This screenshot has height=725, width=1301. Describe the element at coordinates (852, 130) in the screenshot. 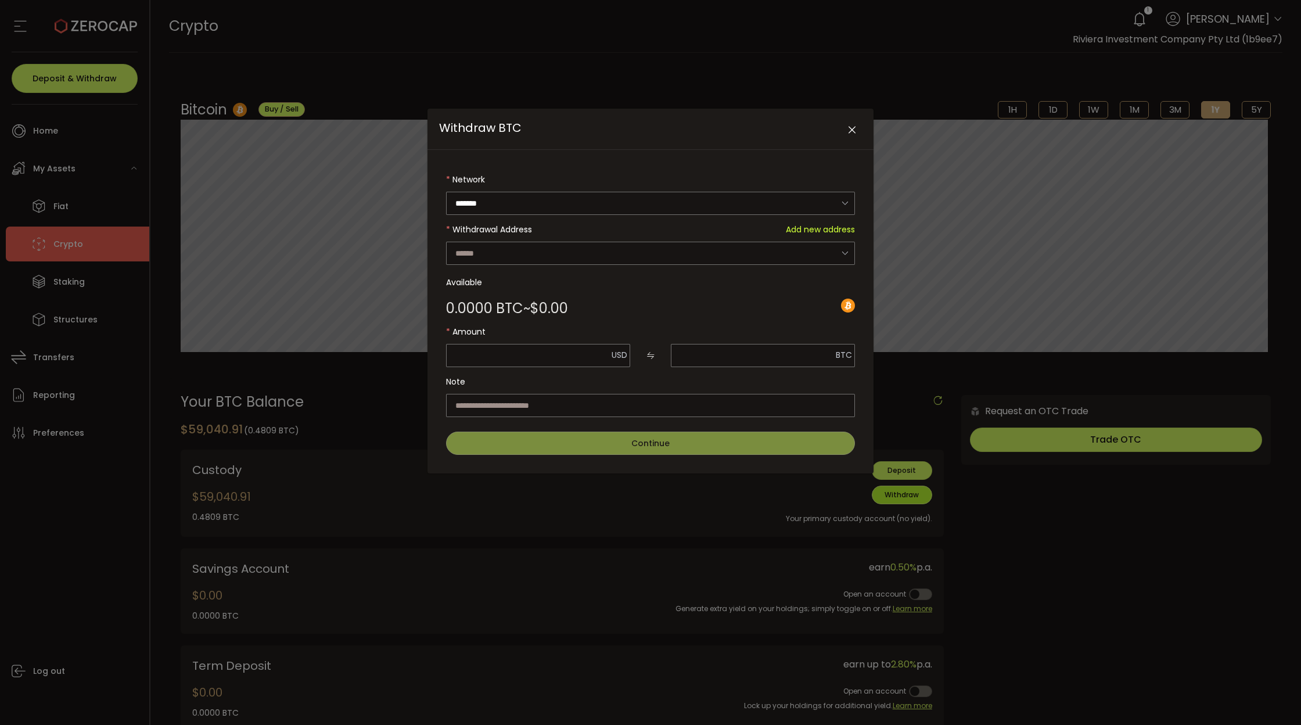

I see `button: Close` at that location.